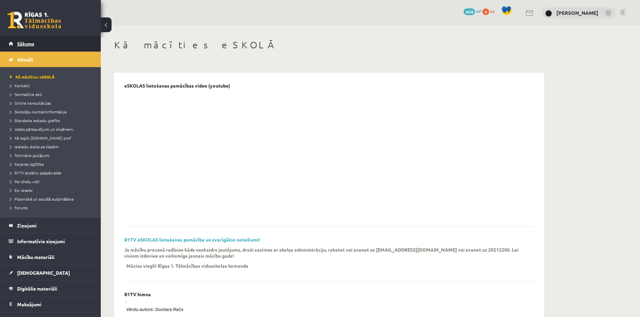 The height and width of the screenshot is (317, 640). I want to click on a: Esi vesels!, so click(52, 190).